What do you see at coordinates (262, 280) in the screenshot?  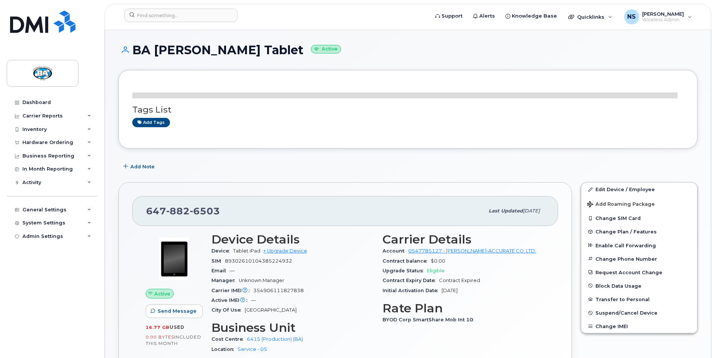 I see `span: Unknown Manager` at bounding box center [262, 280].